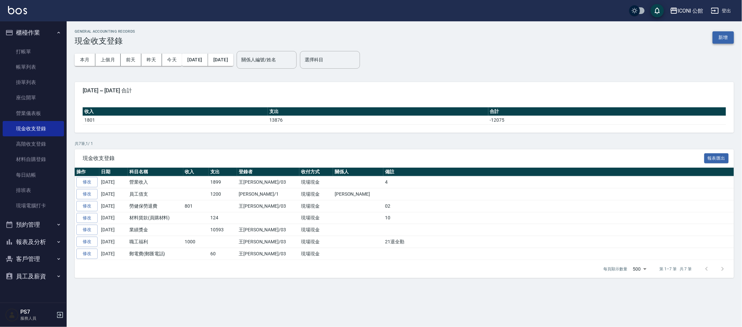 The width and height of the screenshot is (742, 327). What do you see at coordinates (33, 242) in the screenshot?
I see `button: 報表及分析` at bounding box center [33, 242].